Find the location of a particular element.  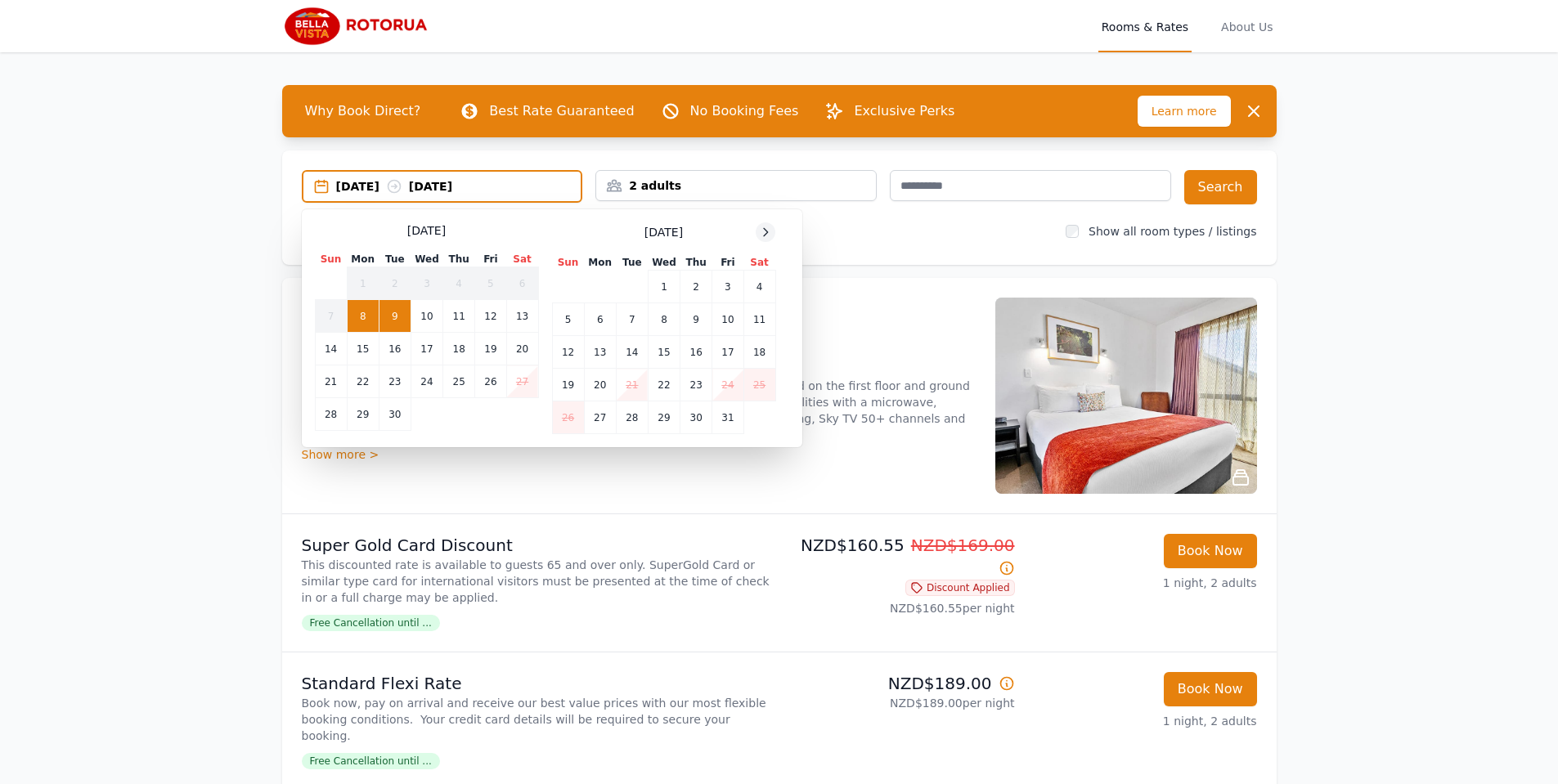

td: 11 is located at coordinates (459, 316).